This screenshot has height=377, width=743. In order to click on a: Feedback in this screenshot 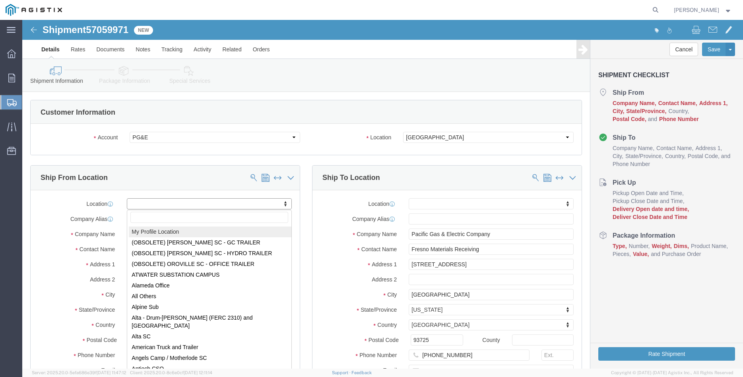, I will do `click(361, 372)`.